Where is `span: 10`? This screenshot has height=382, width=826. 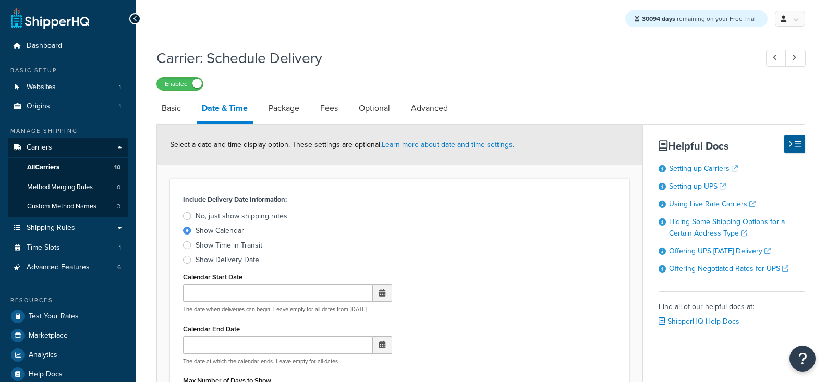 span: 10 is located at coordinates (117, 167).